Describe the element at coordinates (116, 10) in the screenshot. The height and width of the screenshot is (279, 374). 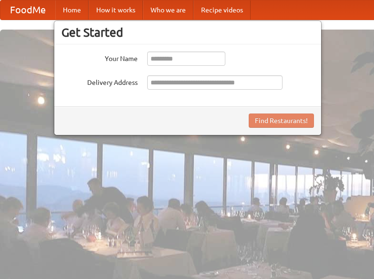
I see `a: How it works` at that location.